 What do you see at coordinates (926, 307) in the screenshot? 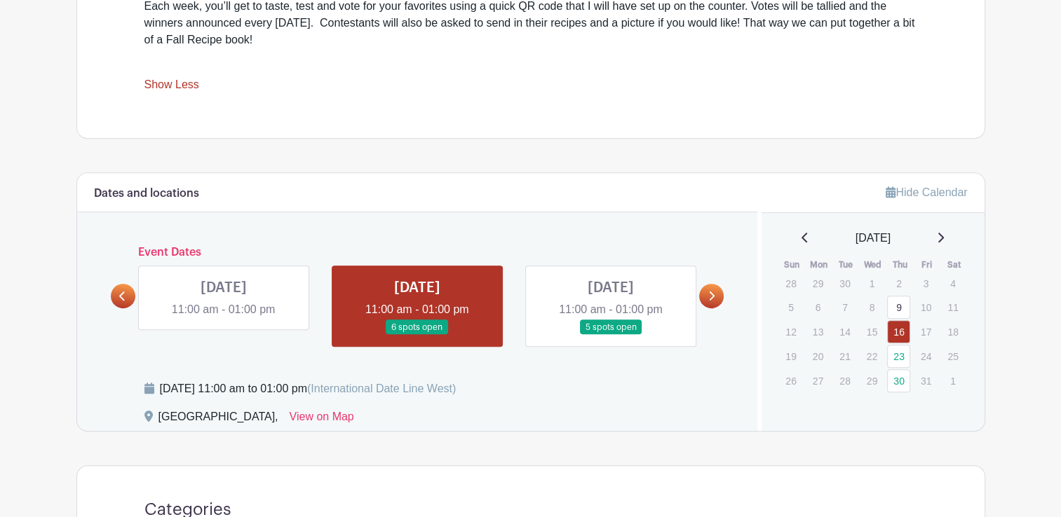
I see `p: 10` at bounding box center [926, 307].